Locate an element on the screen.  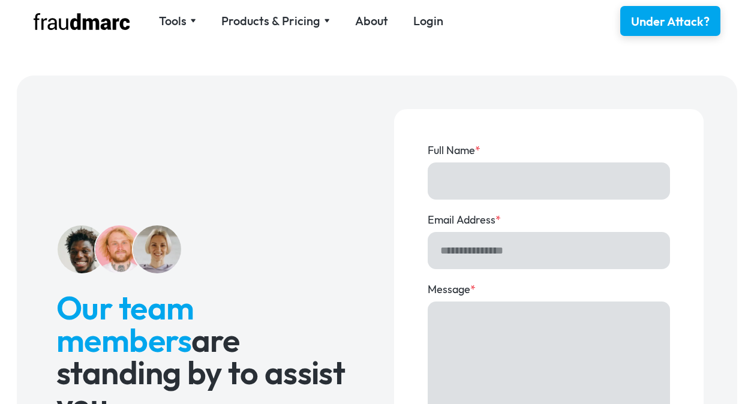
span: Our team members is located at coordinates (125, 324).